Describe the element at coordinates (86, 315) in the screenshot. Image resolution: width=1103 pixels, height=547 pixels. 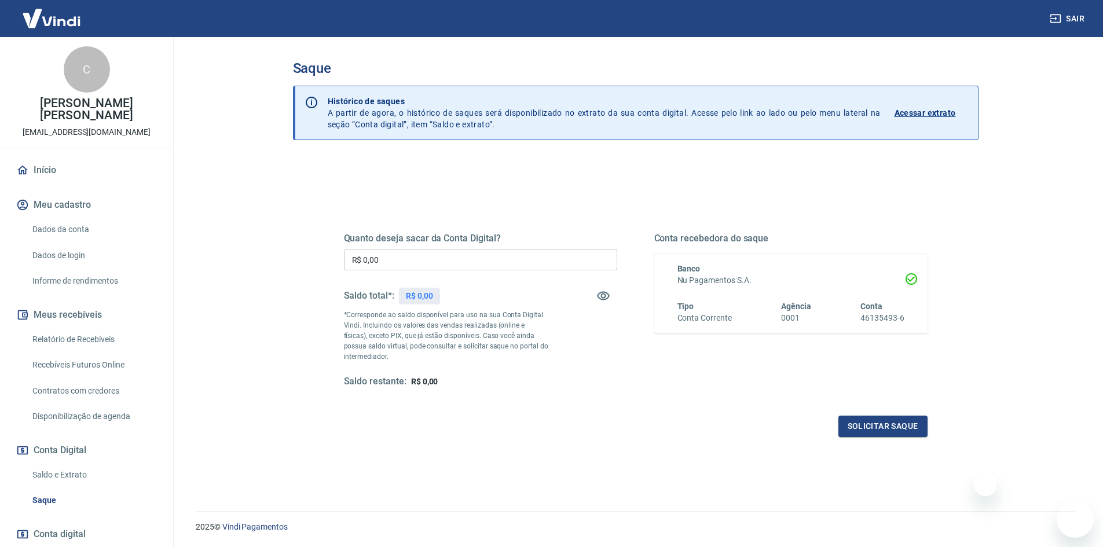
I see `button: Meus recebíveis` at that location.